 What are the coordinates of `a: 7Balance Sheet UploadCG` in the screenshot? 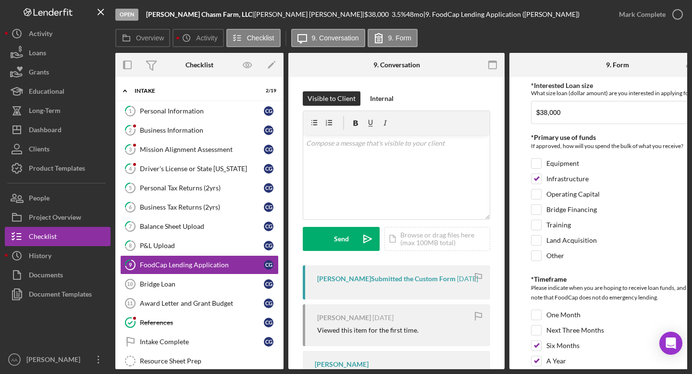 It's located at (200, 226).